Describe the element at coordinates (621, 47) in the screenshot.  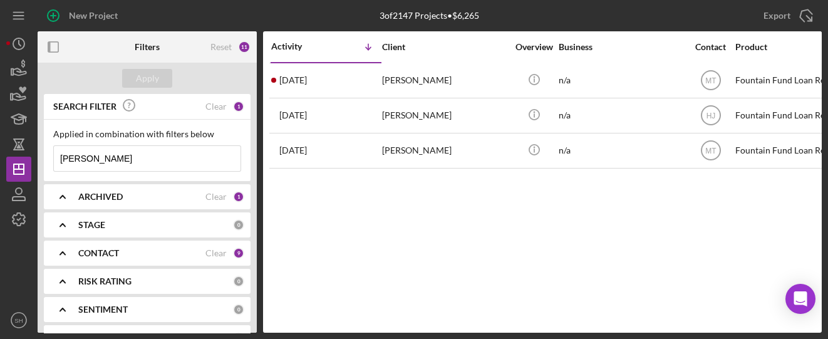
I see `div: Business` at that location.